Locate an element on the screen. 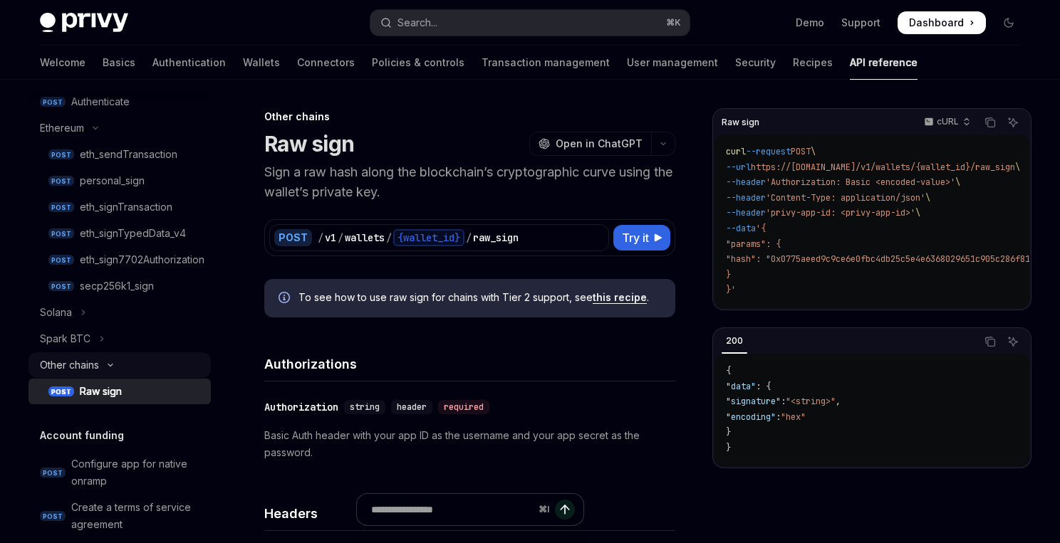 The image size is (1060, 543). button: cURL is located at coordinates (946, 122).